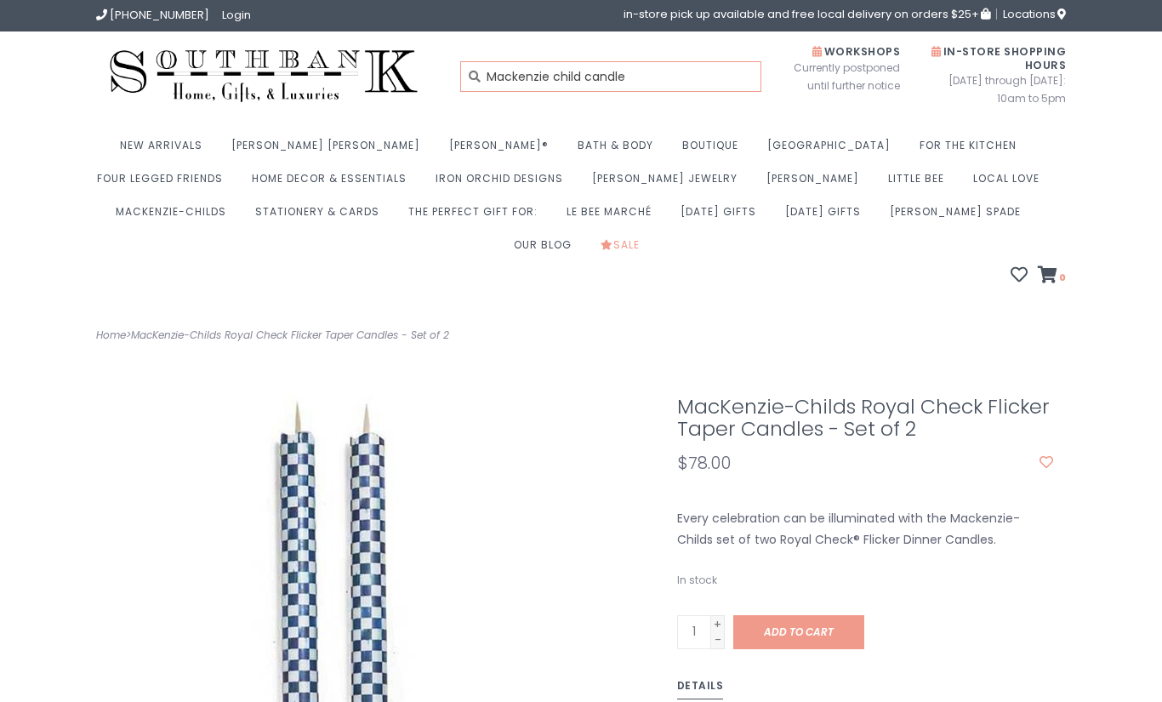 This screenshot has height=702, width=1162. What do you see at coordinates (704, 463) in the screenshot?
I see `span: $78.00` at bounding box center [704, 463].